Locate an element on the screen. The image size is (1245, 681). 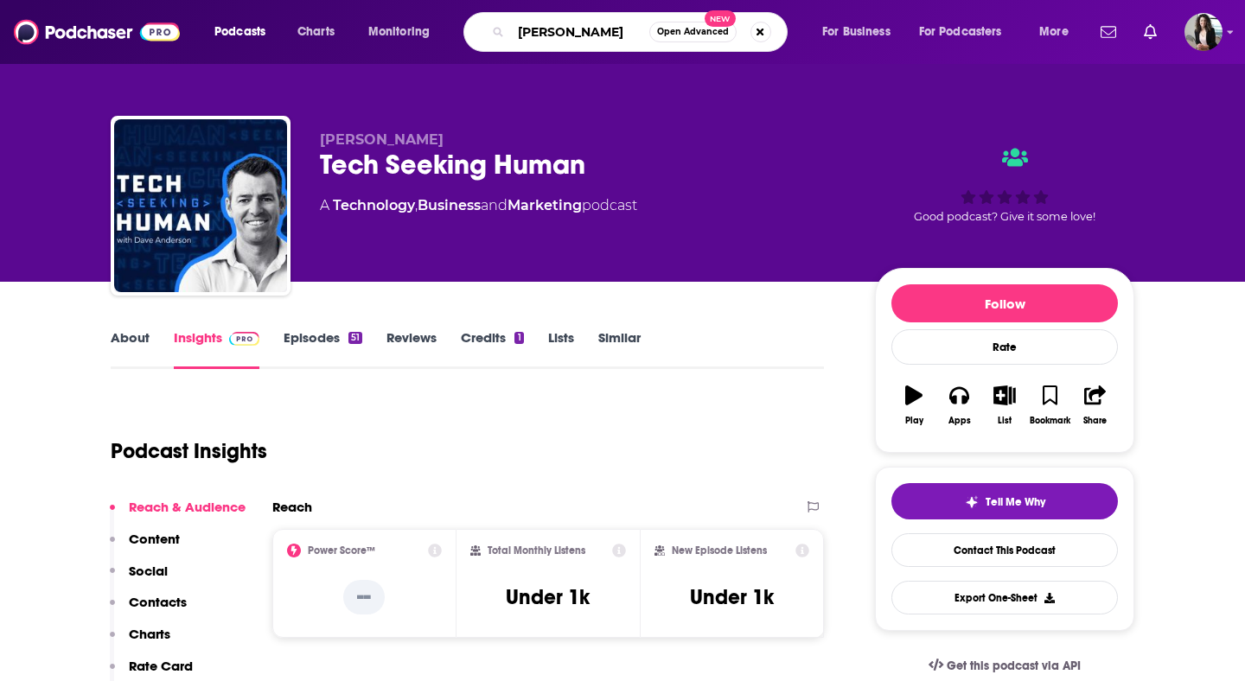
p: Rate Card is located at coordinates (161, 666).